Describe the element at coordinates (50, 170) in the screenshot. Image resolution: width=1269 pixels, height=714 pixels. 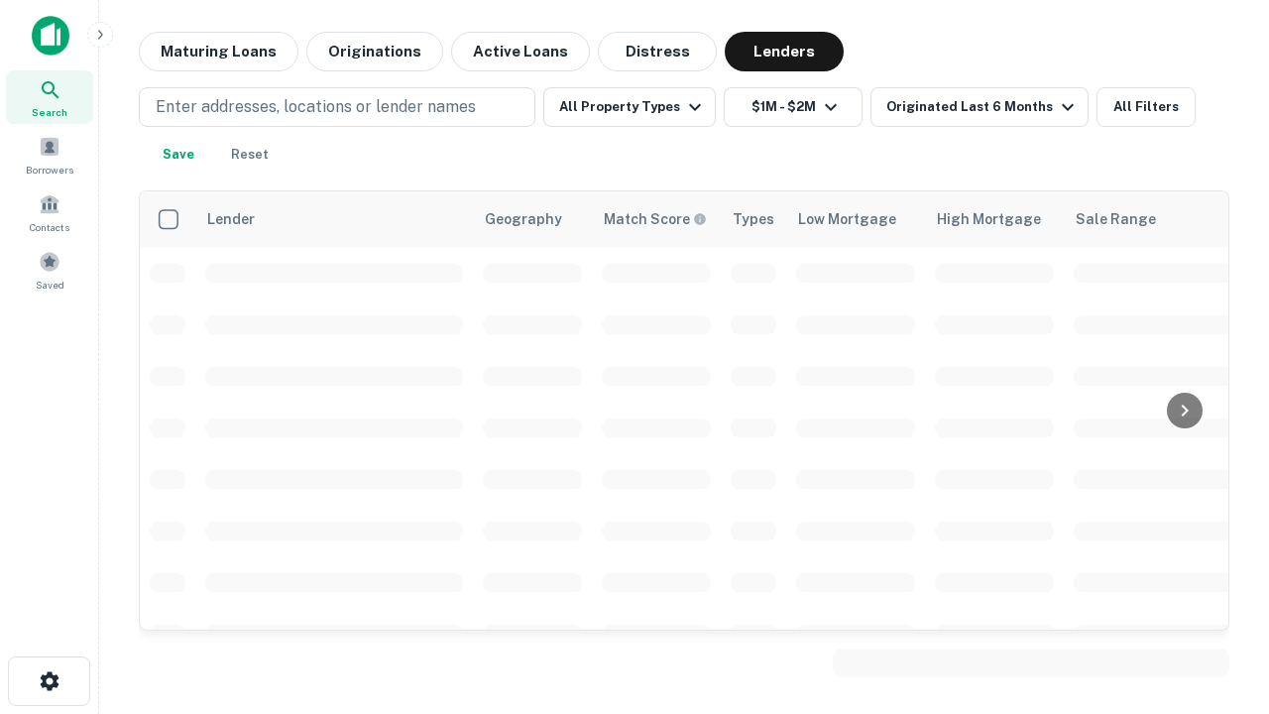
I see `span: Borrowers` at that location.